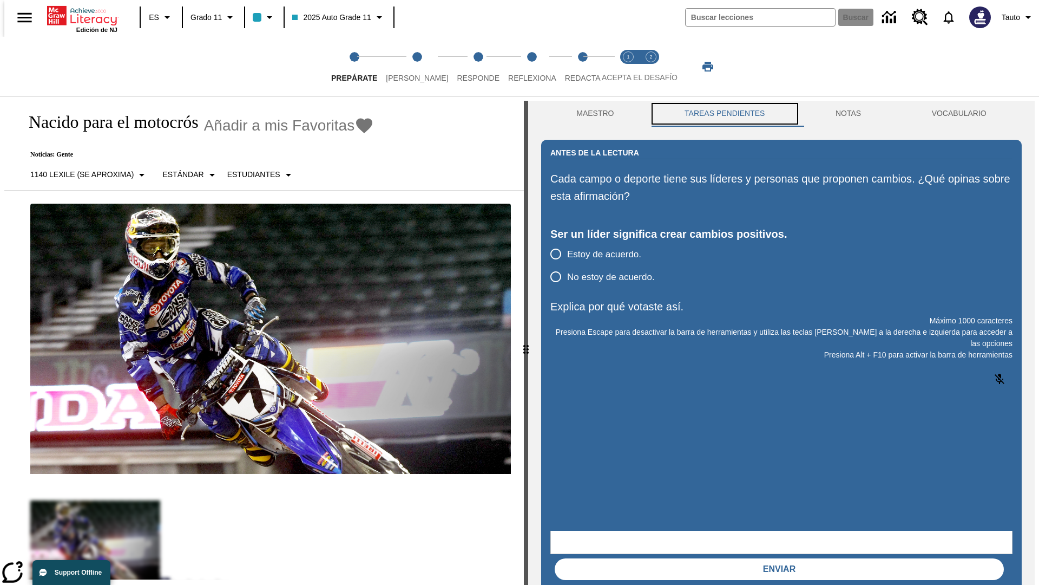 The height and width of the screenshot is (585, 1039). I want to click on button: Enviar, so click(779, 569).